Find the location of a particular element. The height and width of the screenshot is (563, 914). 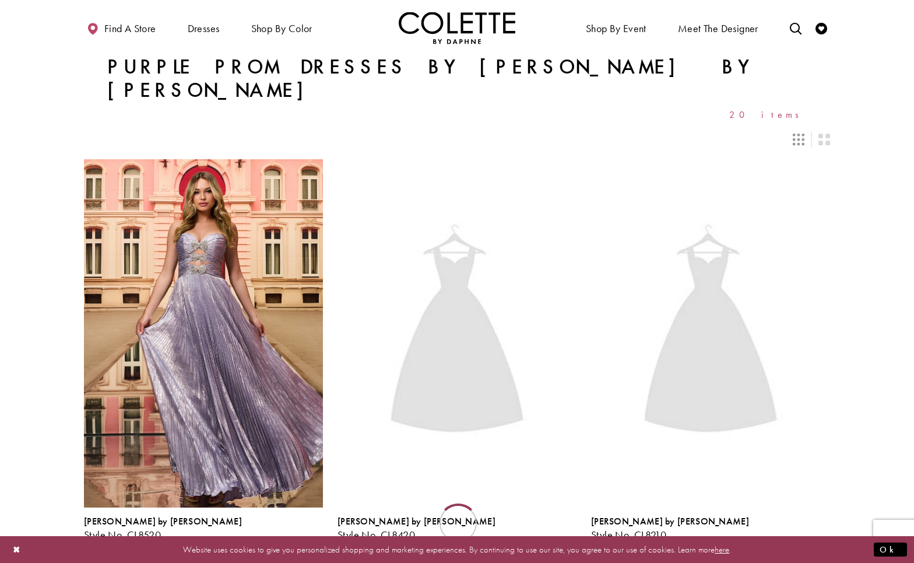

span: Switch layout to 2 columns is located at coordinates (824, 139).